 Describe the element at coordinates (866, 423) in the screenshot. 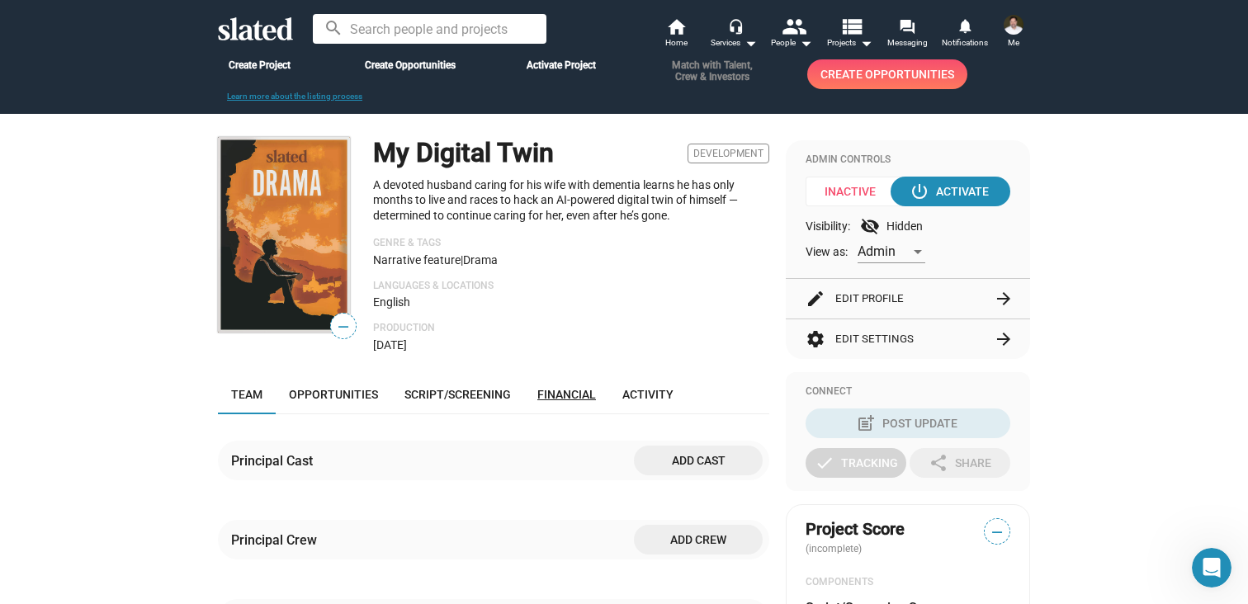

I see `mat-icon: post_add` at that location.